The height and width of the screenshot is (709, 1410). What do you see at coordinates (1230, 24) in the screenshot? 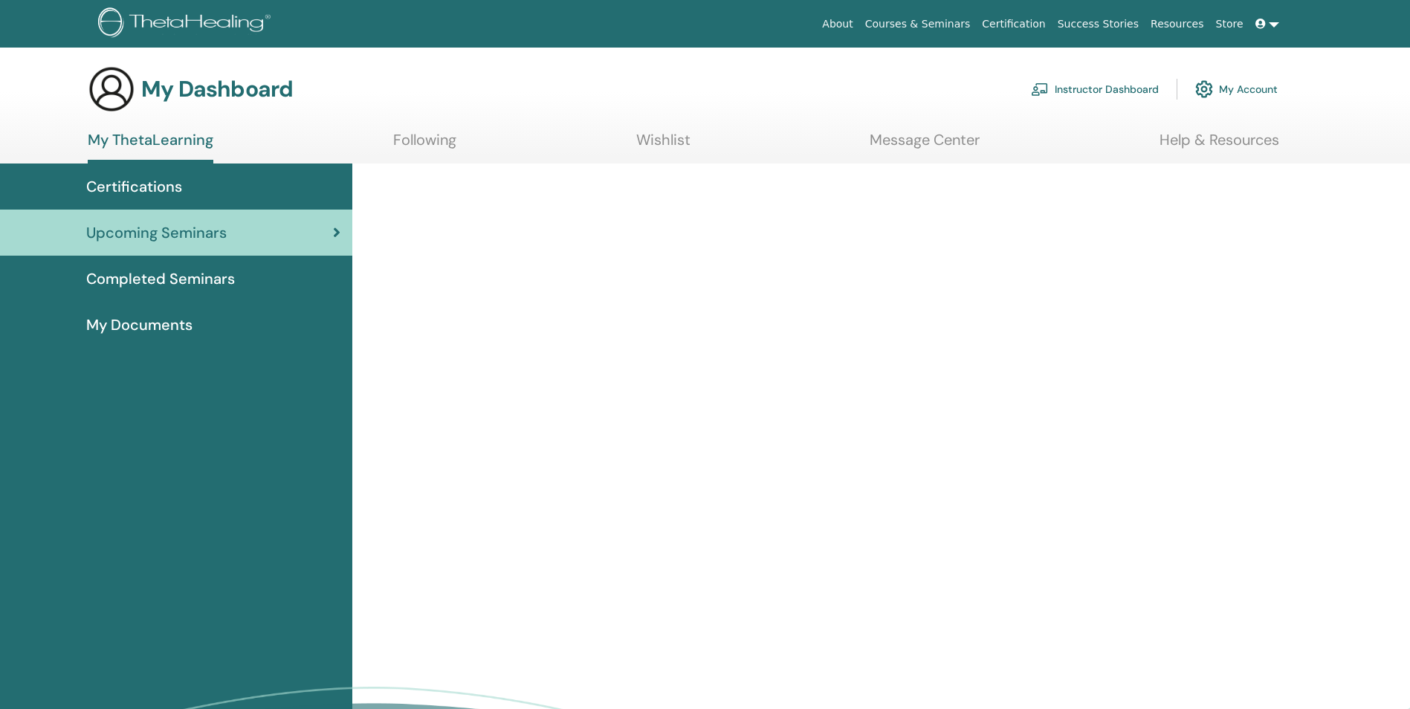
I see `a: Store` at bounding box center [1230, 24].